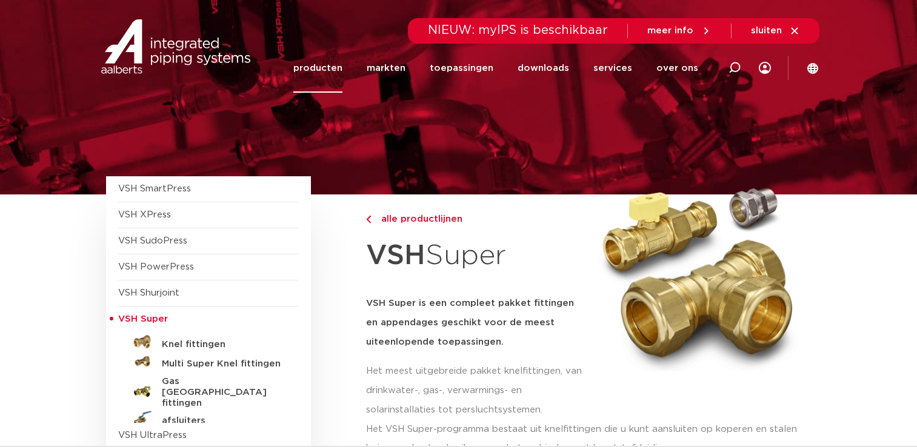  Describe the element at coordinates (208, 419) in the screenshot. I see `a: afsluiters` at that location.